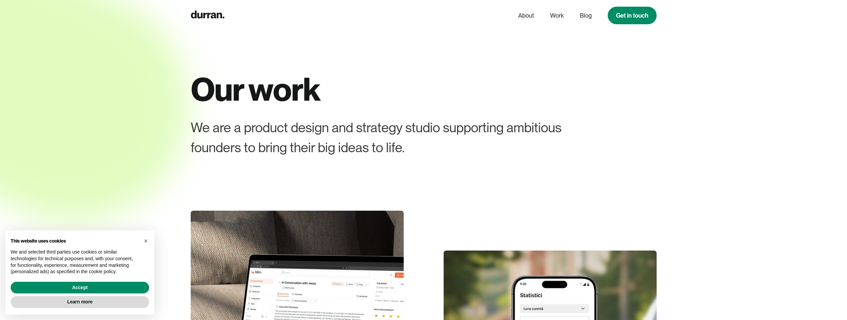 The width and height of the screenshot is (847, 320). I want to click on button: Close this notice, so click(146, 241).